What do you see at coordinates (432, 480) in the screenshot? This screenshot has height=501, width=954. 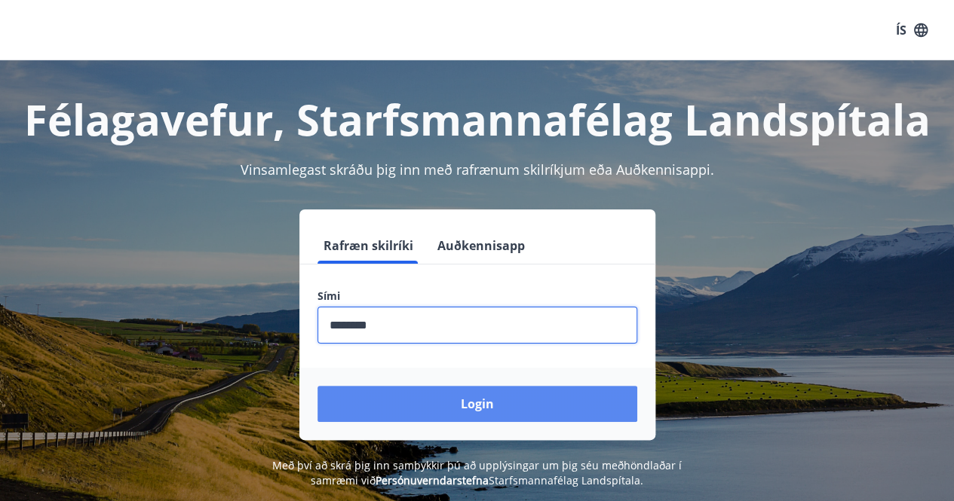 I see `a: Persónuverndarstefna` at bounding box center [432, 480].